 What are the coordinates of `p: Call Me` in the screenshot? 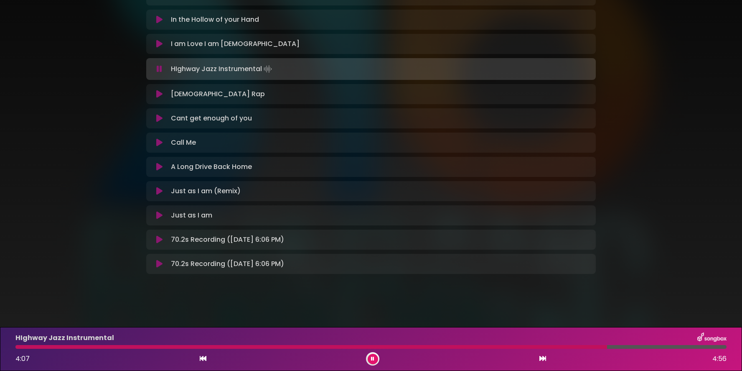 It's located at (183, 142).